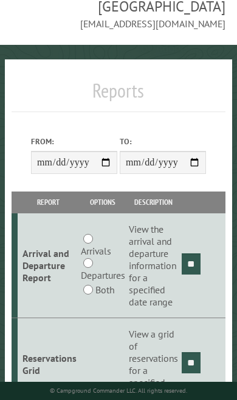 This screenshot has width=237, height=400. Describe the element at coordinates (74, 141) in the screenshot. I see `label: From:` at that location.